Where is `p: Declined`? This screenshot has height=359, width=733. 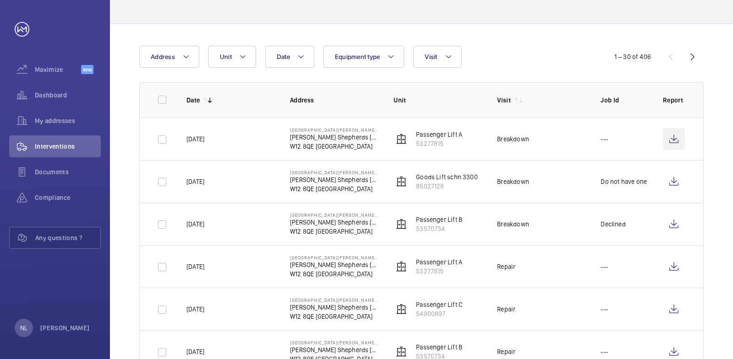 p: Declined is located at coordinates (613, 224).